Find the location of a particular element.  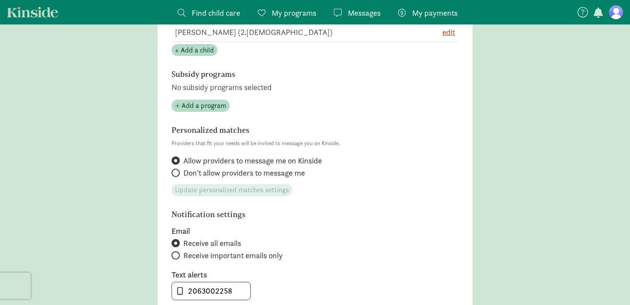

span: My programs is located at coordinates (294, 13).